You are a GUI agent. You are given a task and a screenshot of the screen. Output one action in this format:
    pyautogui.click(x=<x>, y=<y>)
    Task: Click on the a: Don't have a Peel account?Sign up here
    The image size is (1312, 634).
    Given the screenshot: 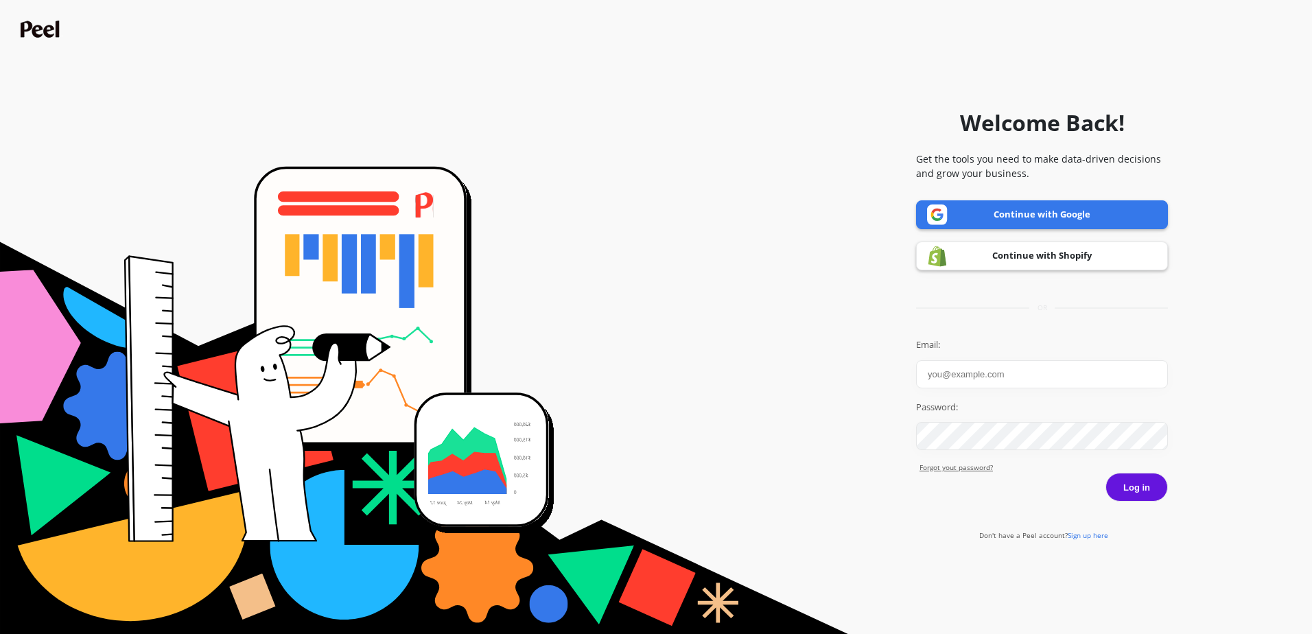 What is the action you would take?
    pyautogui.click(x=1044, y=535)
    